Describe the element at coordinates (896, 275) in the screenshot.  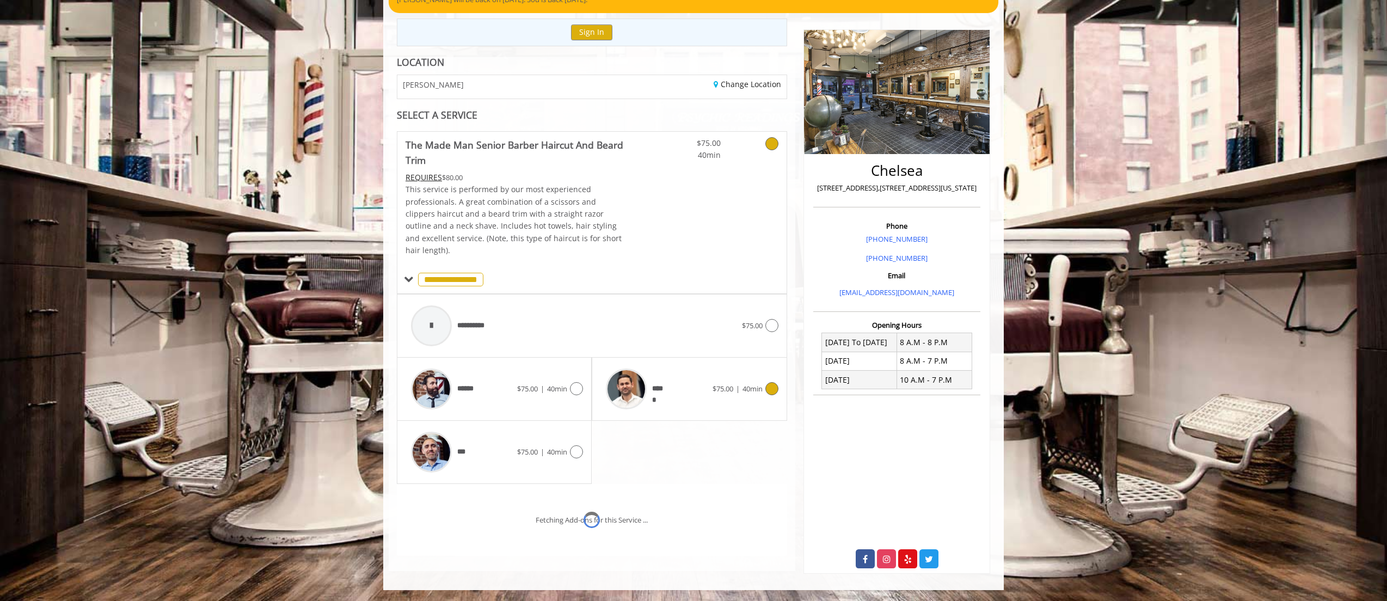
I see `h3: Email` at that location.